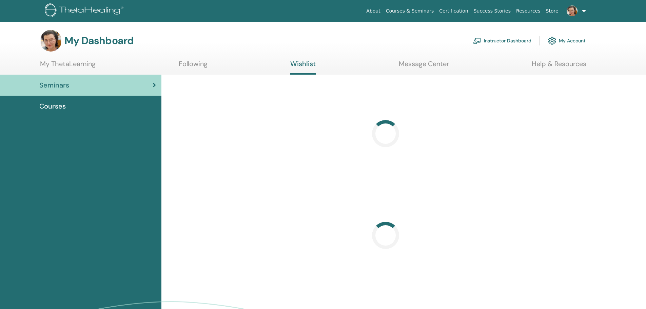 The image size is (646, 309). I want to click on a: My Account, so click(566, 41).